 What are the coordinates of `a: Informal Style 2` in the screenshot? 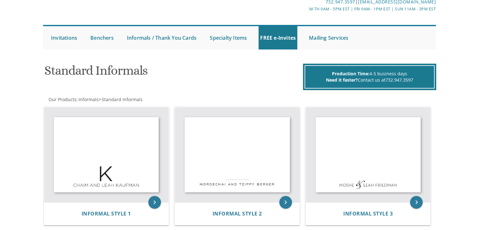 It's located at (237, 213).